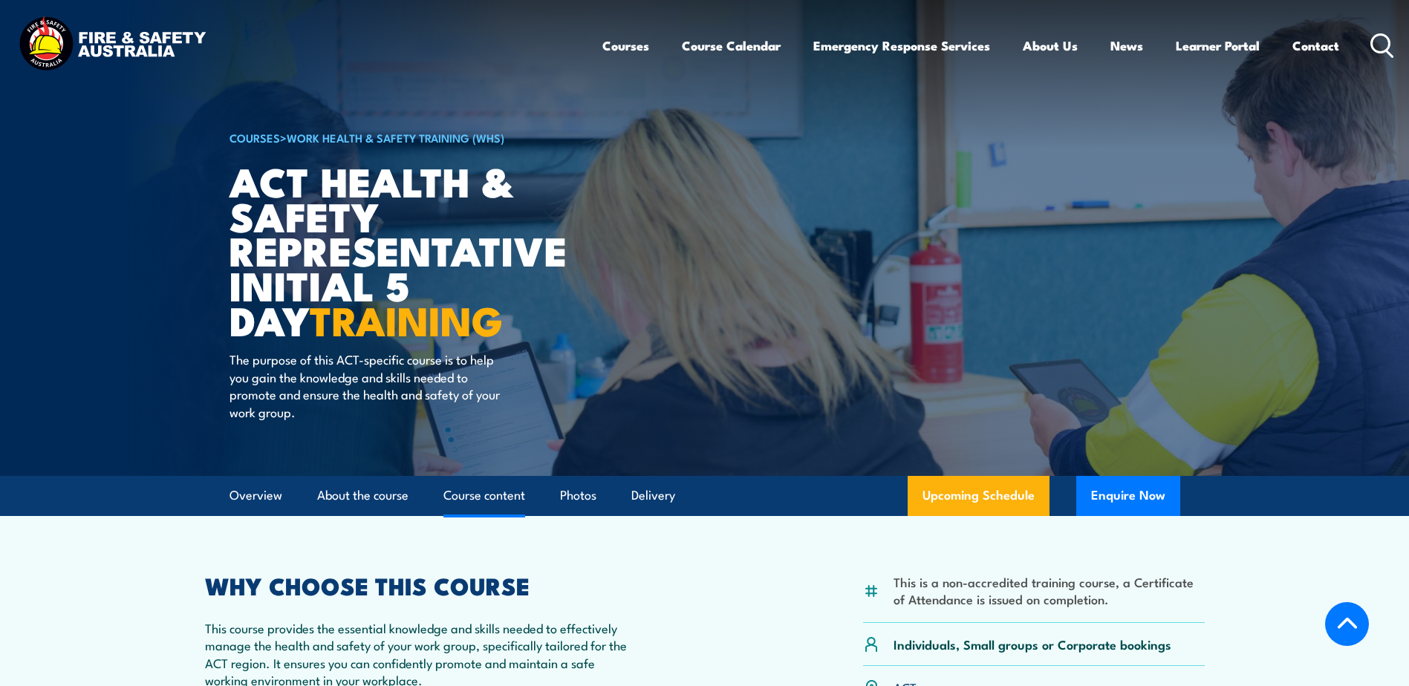 This screenshot has height=686, width=1409. What do you see at coordinates (1128, 496) in the screenshot?
I see `button: Enquire Now` at bounding box center [1128, 496].